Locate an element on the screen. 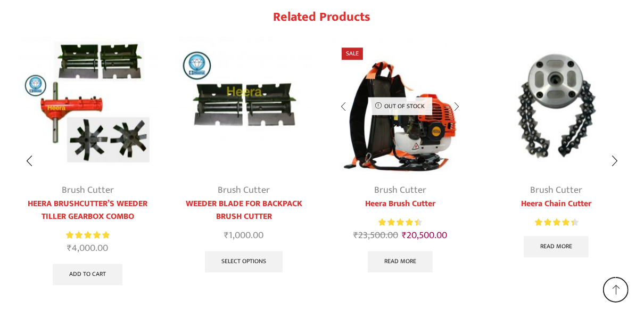 This screenshot has height=318, width=644. bdi: 1,000.00 is located at coordinates (244, 235).